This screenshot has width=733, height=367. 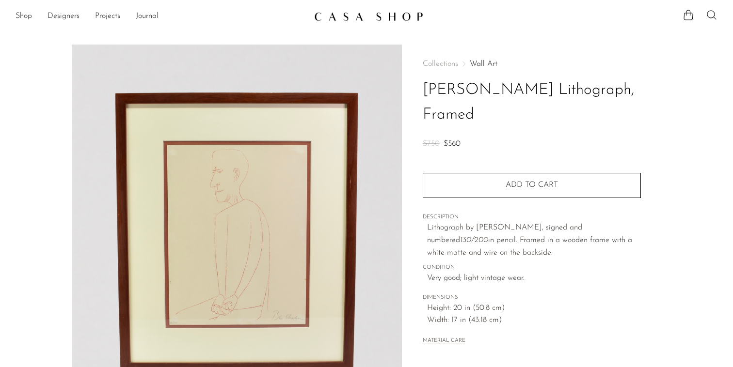 What do you see at coordinates (24, 16) in the screenshot?
I see `a: Shop` at bounding box center [24, 16].